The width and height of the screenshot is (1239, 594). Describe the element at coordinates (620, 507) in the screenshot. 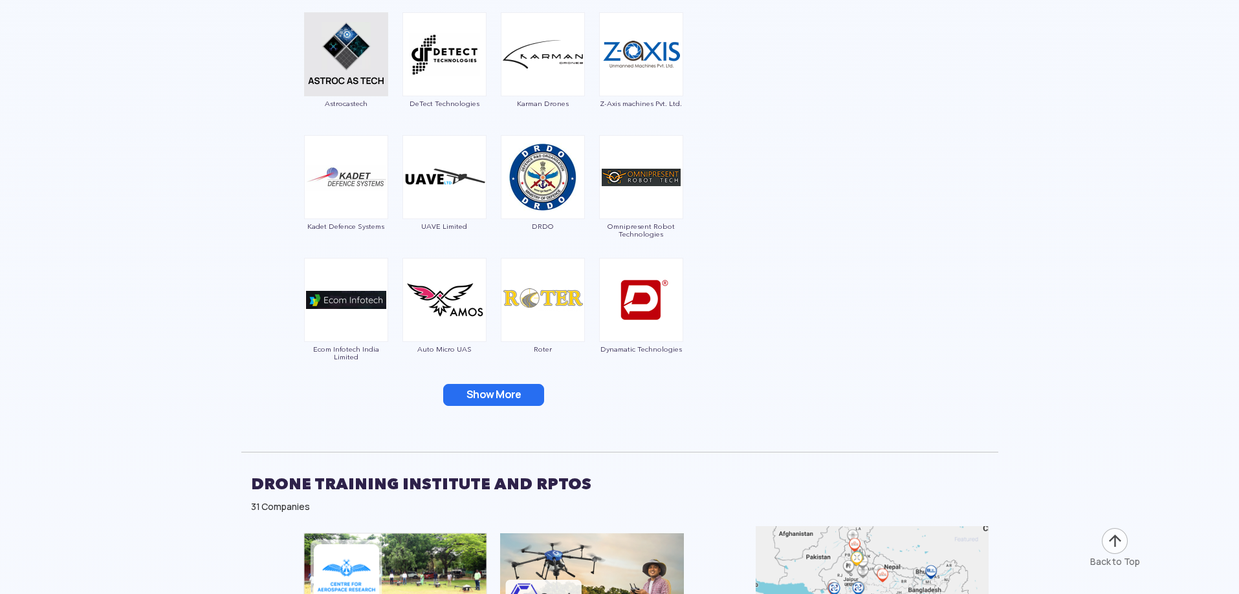

I see `div: 31 Companies` at that location.